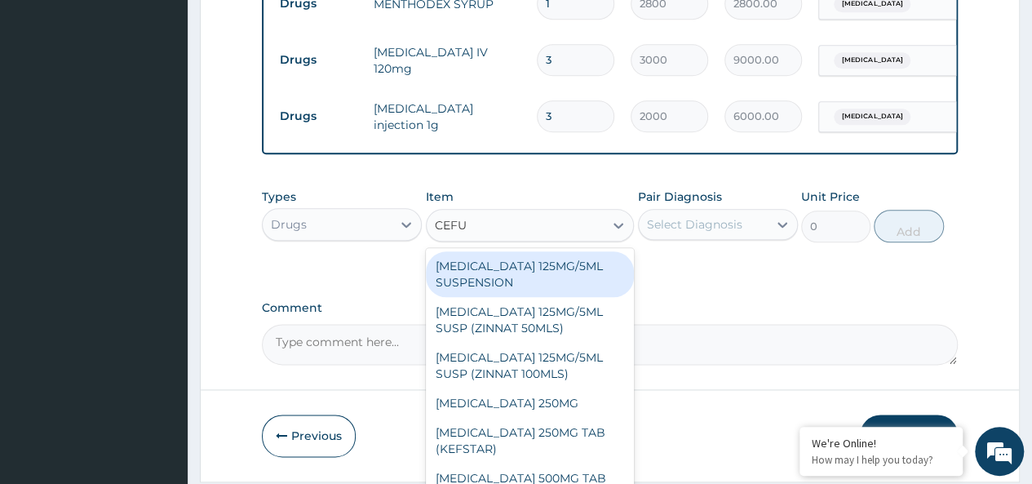  Describe the element at coordinates (680, 197) in the screenshot. I see `label: Pair Diagnosis` at that location.